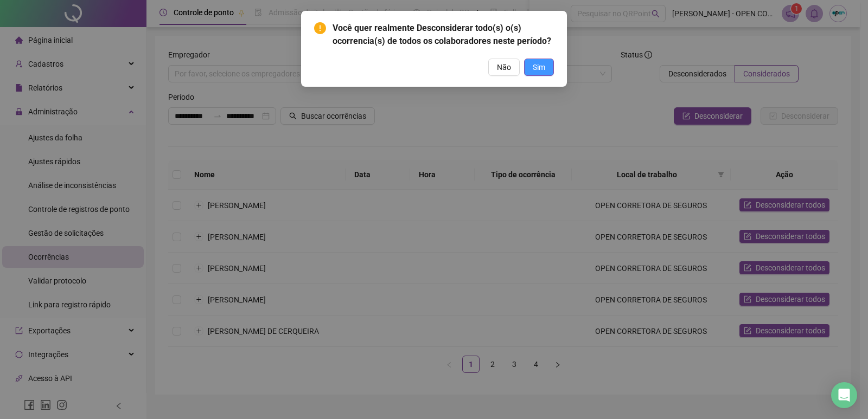 This screenshot has height=419, width=868. I want to click on button: Sim, so click(539, 67).